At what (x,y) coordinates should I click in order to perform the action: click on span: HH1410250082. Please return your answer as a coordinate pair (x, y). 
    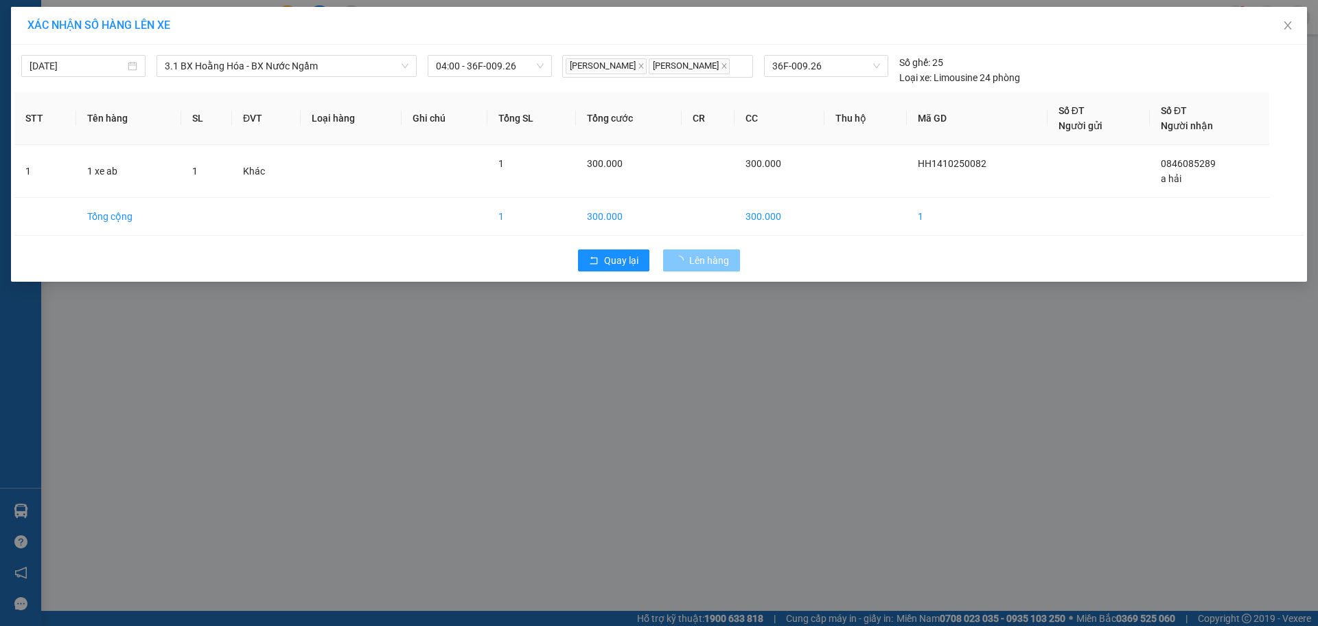
    Looking at the image, I should click on (952, 163).